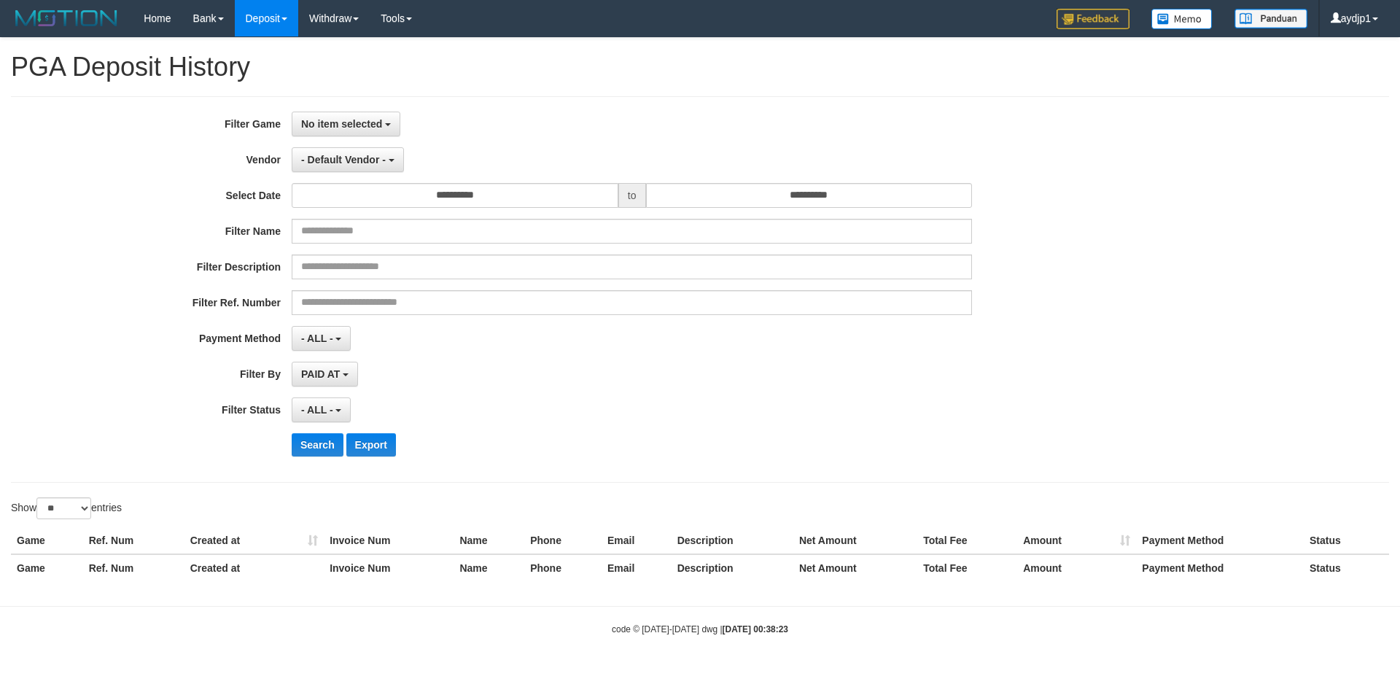 The width and height of the screenshot is (1400, 695). What do you see at coordinates (1093, 19) in the screenshot?
I see `img: Feedback.jpg` at bounding box center [1093, 19].